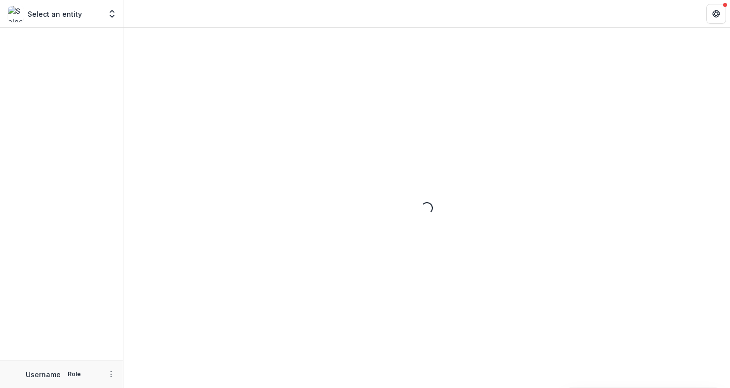  What do you see at coordinates (112, 14) in the screenshot?
I see `button: Open entity switcher` at bounding box center [112, 14].